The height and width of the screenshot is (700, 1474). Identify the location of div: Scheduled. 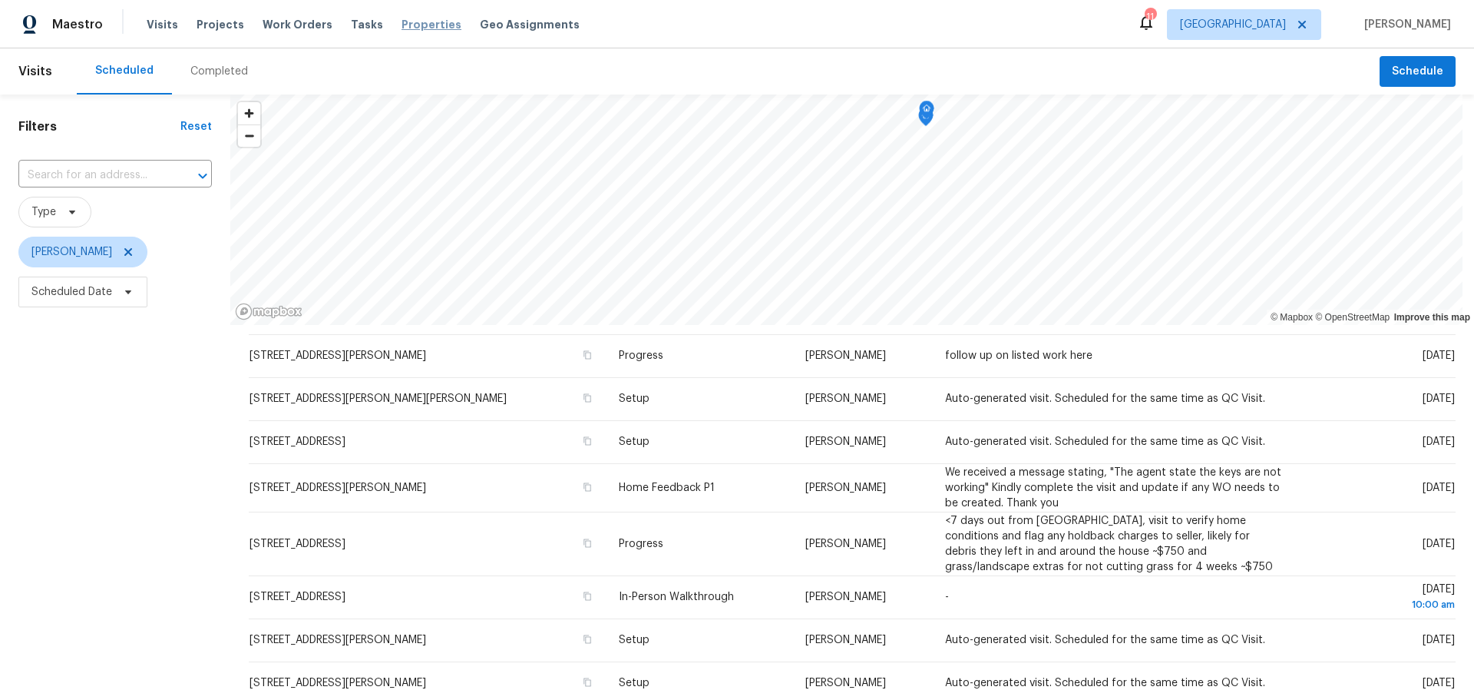
(124, 71).